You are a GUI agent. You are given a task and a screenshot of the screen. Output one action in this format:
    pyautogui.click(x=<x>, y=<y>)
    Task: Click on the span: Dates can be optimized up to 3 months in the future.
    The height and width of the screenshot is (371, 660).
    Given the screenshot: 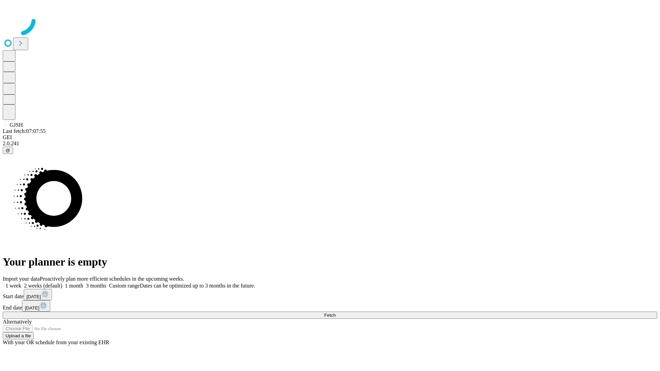 What is the action you would take?
    pyautogui.click(x=197, y=286)
    